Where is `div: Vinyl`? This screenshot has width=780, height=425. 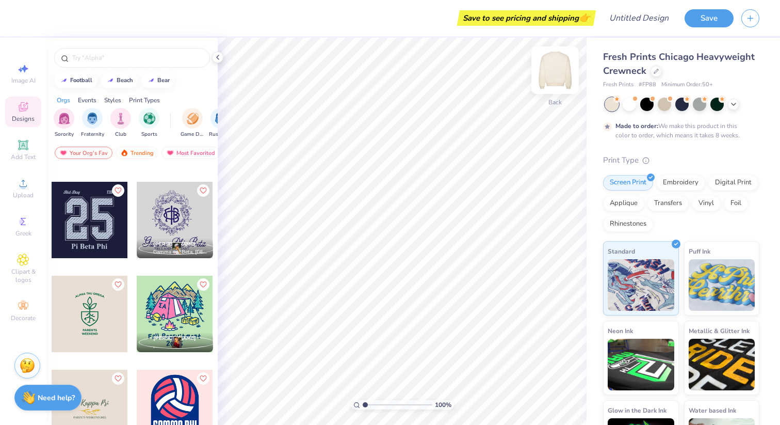
div: Vinyl is located at coordinates (707, 203).